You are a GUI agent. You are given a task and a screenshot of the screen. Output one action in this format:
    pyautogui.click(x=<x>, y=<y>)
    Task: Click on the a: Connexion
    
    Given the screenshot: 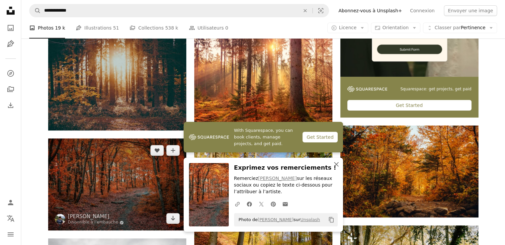 What is the action you would take?
    pyautogui.click(x=422, y=11)
    